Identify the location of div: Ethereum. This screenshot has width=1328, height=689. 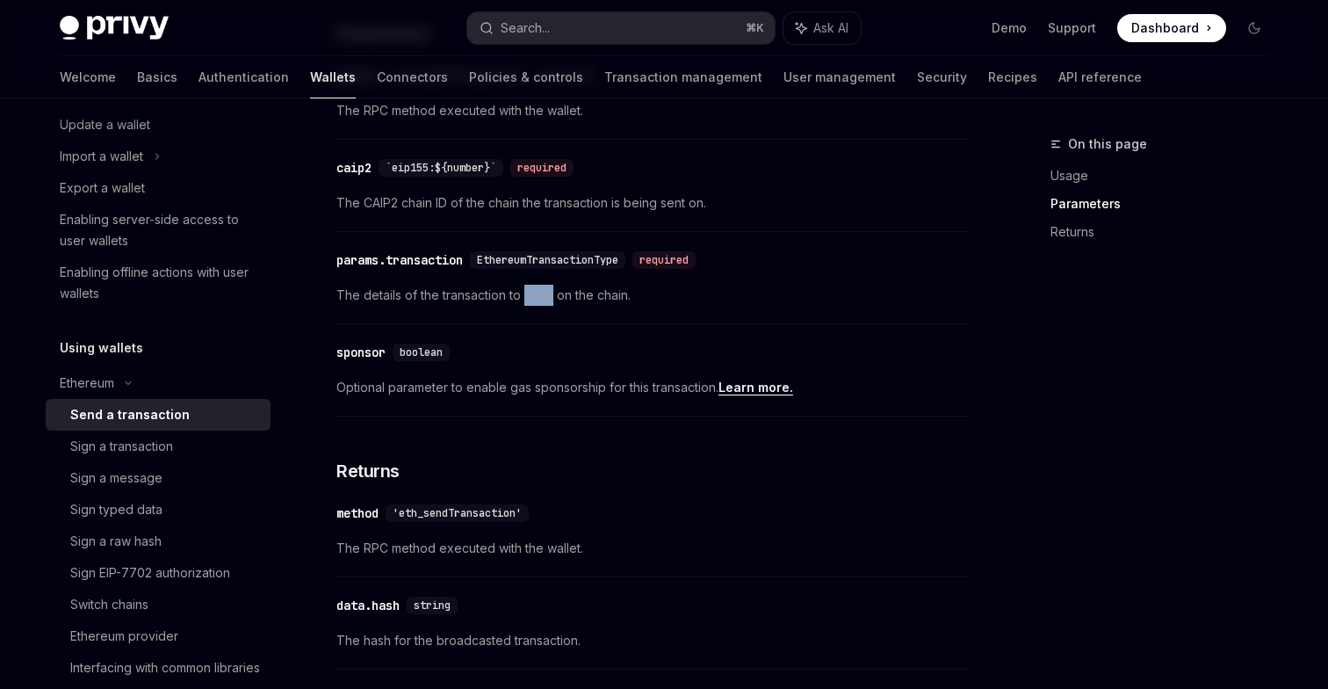
(87, 383).